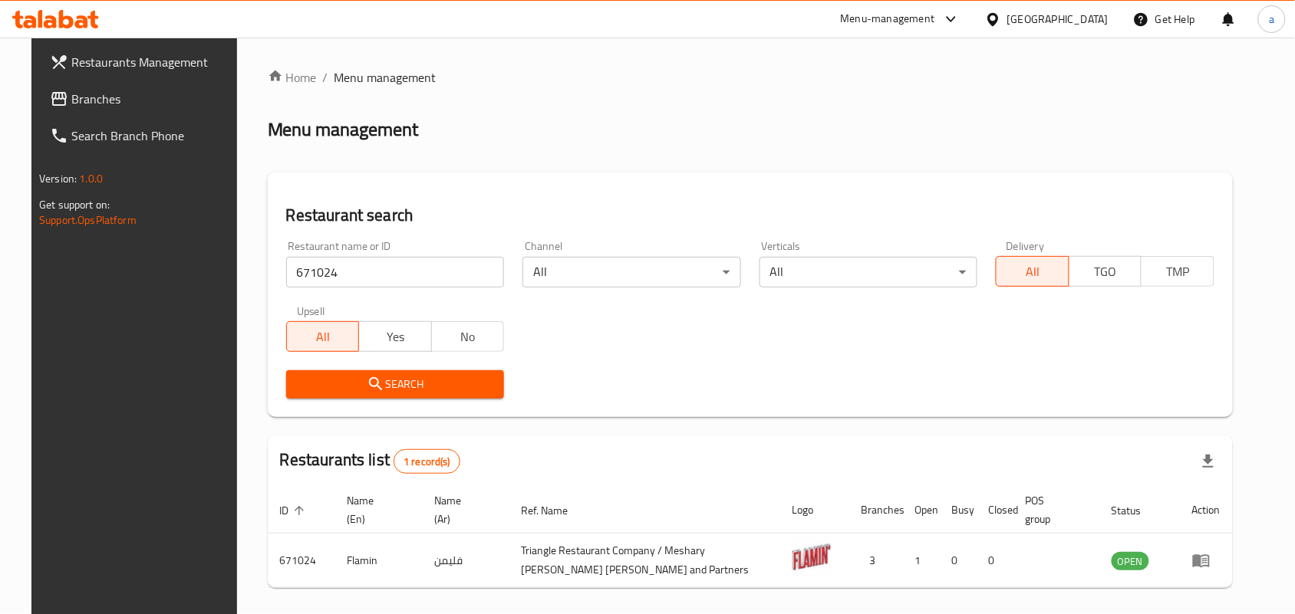 This screenshot has height=614, width=1295. I want to click on td: فليمن, so click(466, 561).